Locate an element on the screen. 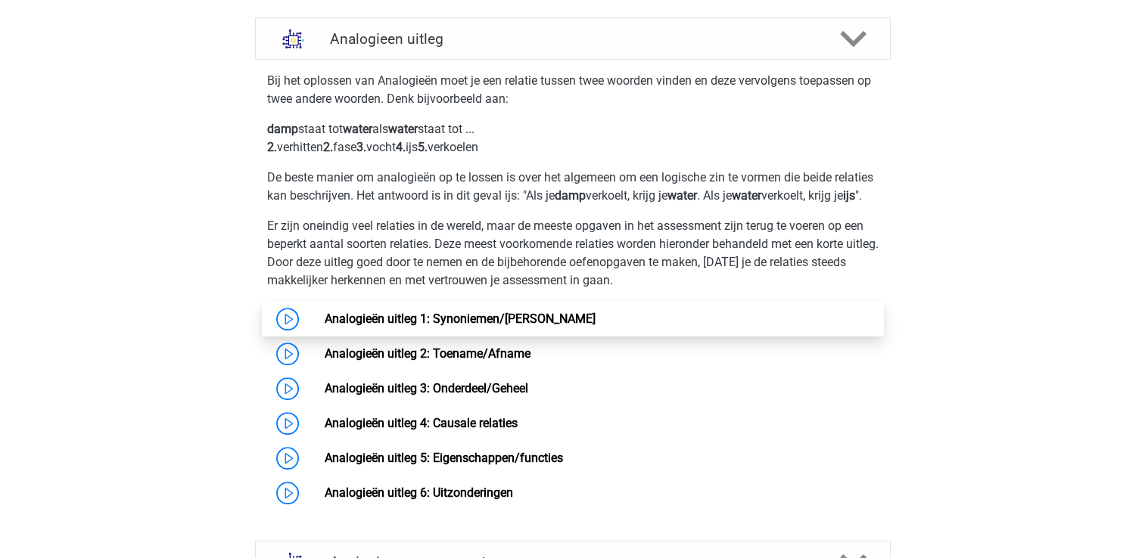  a: uitleg Analogieen uitleg is located at coordinates (573, 39).